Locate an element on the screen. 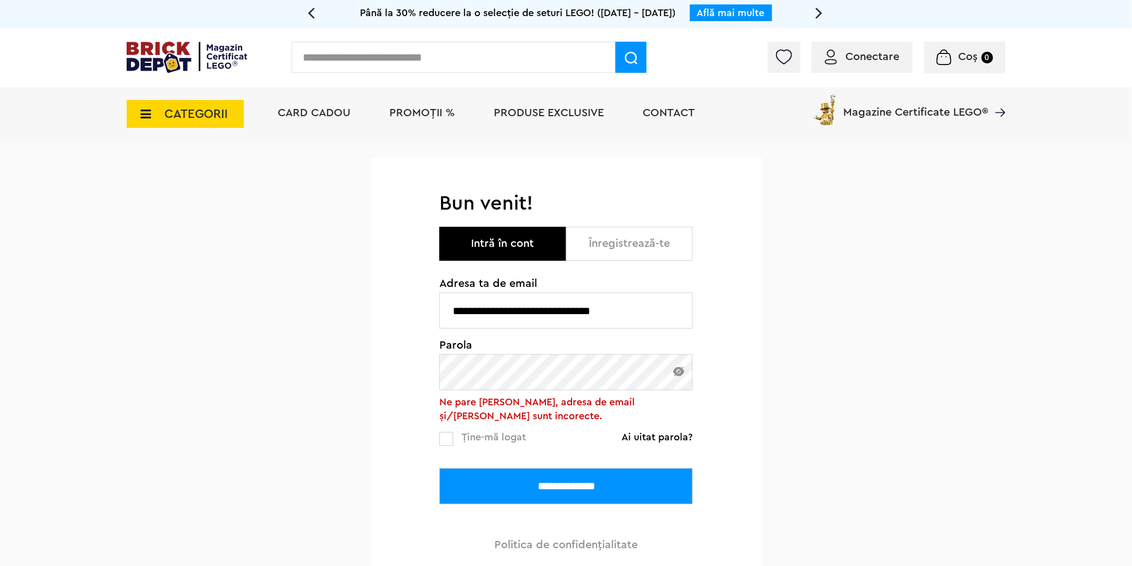  span: Magazine Certificate LEGO® is located at coordinates (916, 105).